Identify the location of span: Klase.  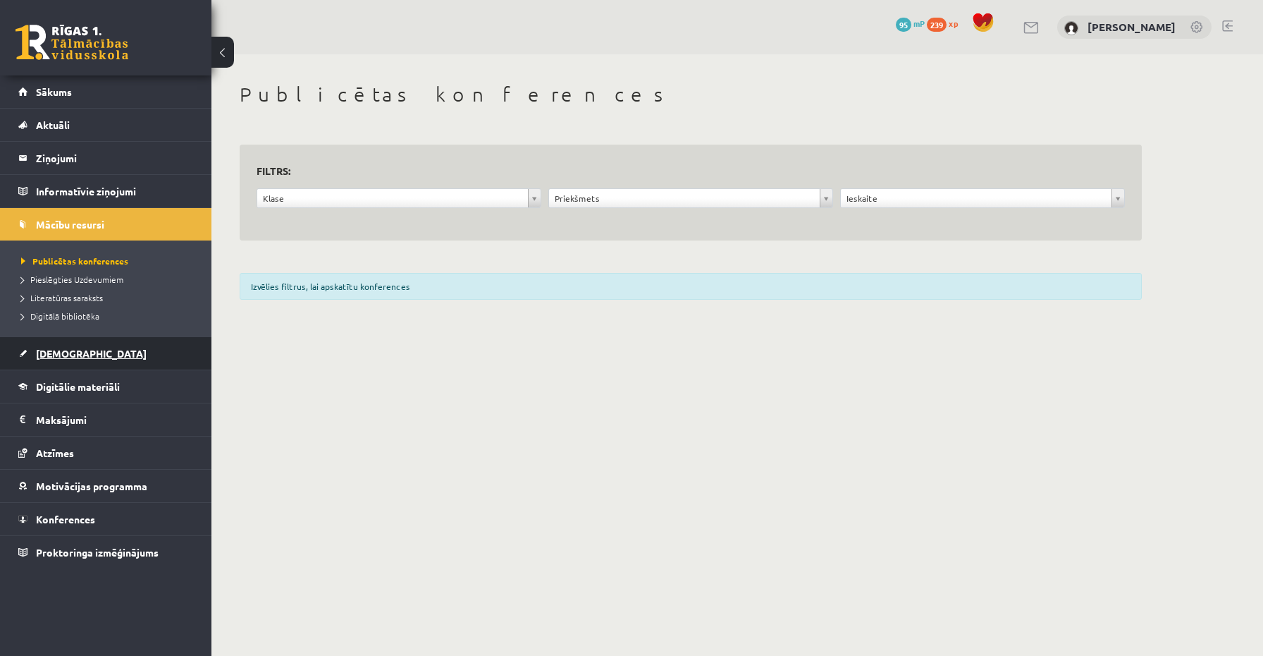
(393, 198).